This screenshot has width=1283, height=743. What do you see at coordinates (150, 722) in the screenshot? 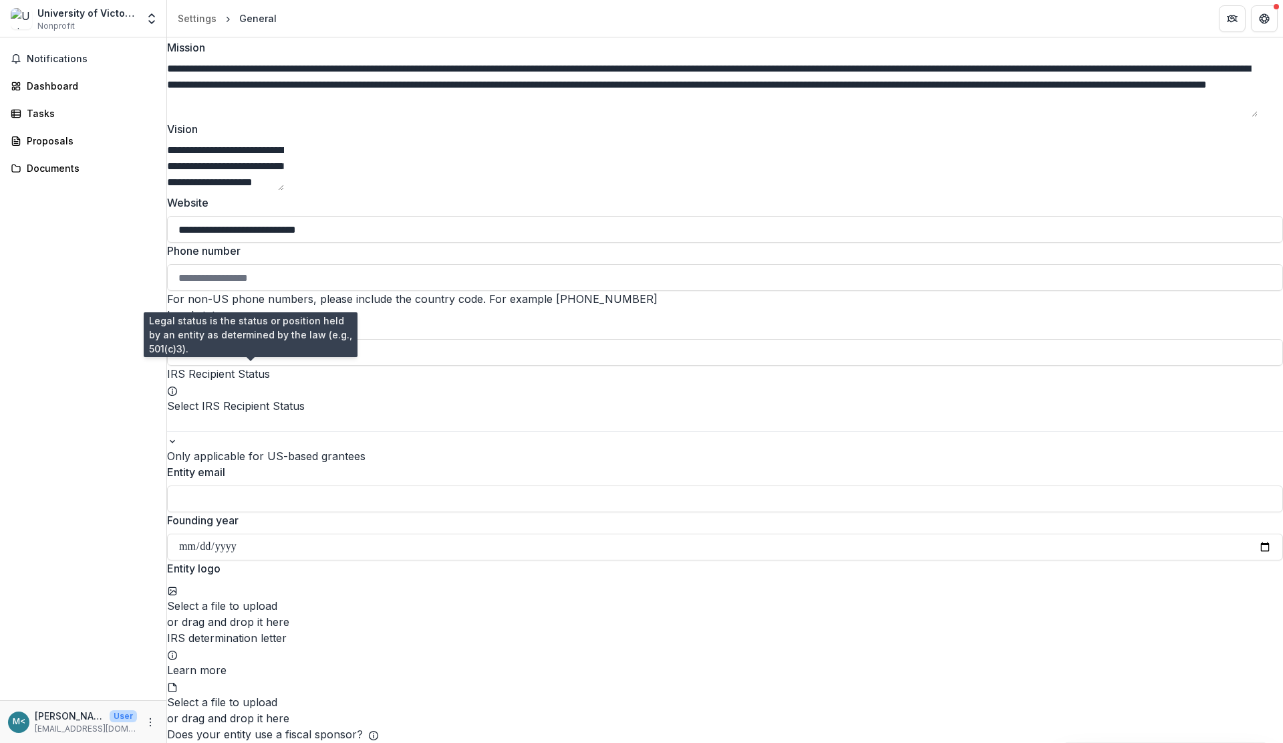
I see `button: More` at bounding box center [150, 722].